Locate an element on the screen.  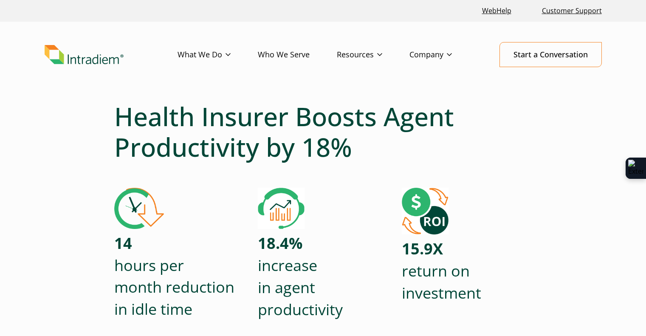
strong: 15.9X is located at coordinates (422, 248).